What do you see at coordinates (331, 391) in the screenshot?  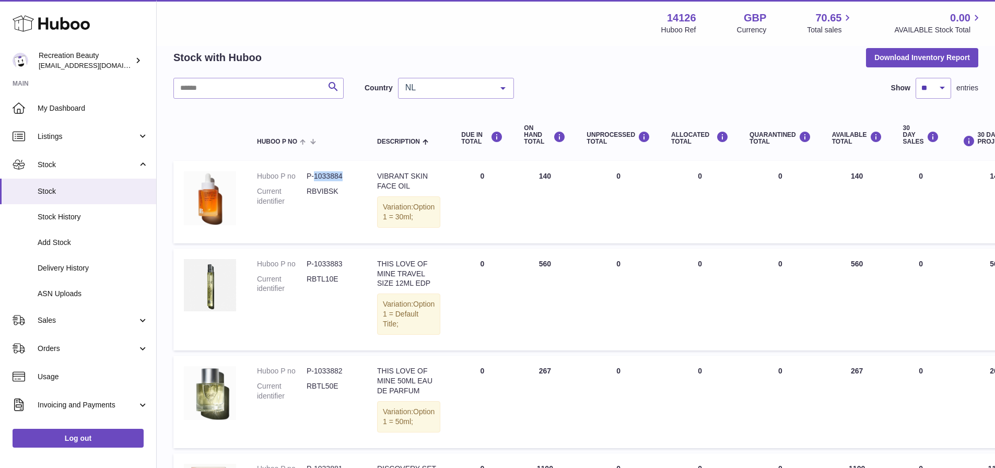 I see `dd: RBTL50E` at bounding box center [331, 391].